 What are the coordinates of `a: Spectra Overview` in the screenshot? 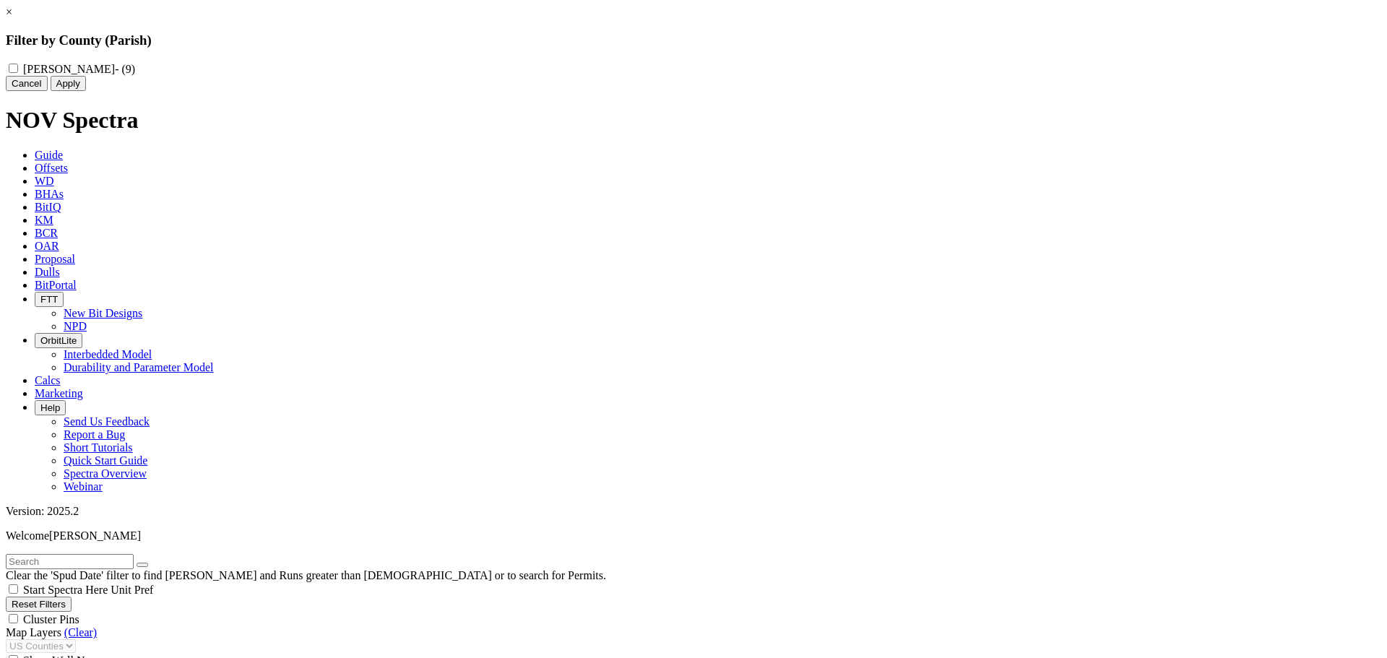 It's located at (105, 473).